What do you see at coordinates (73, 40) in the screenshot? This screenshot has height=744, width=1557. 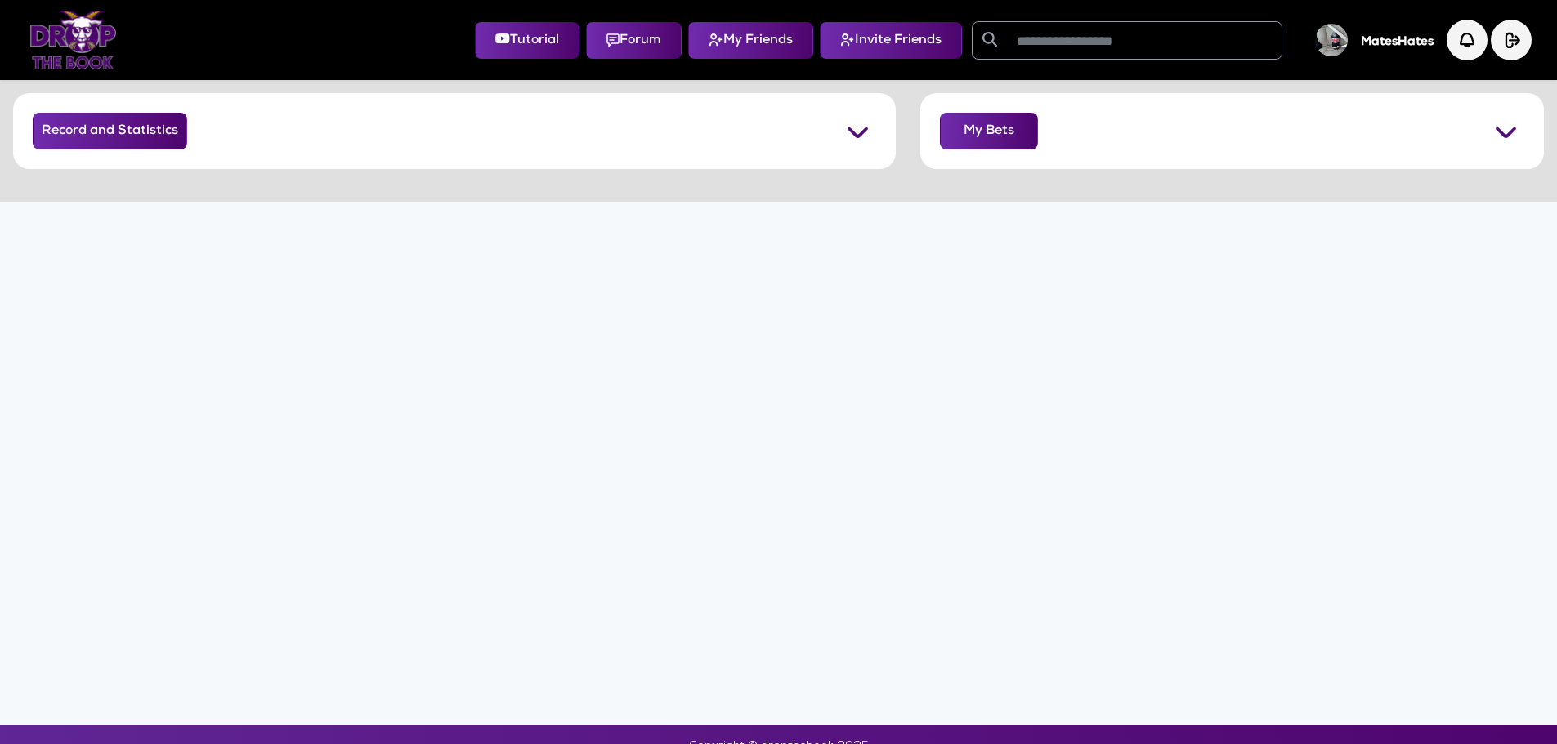 I see `img: Logo` at bounding box center [73, 40].